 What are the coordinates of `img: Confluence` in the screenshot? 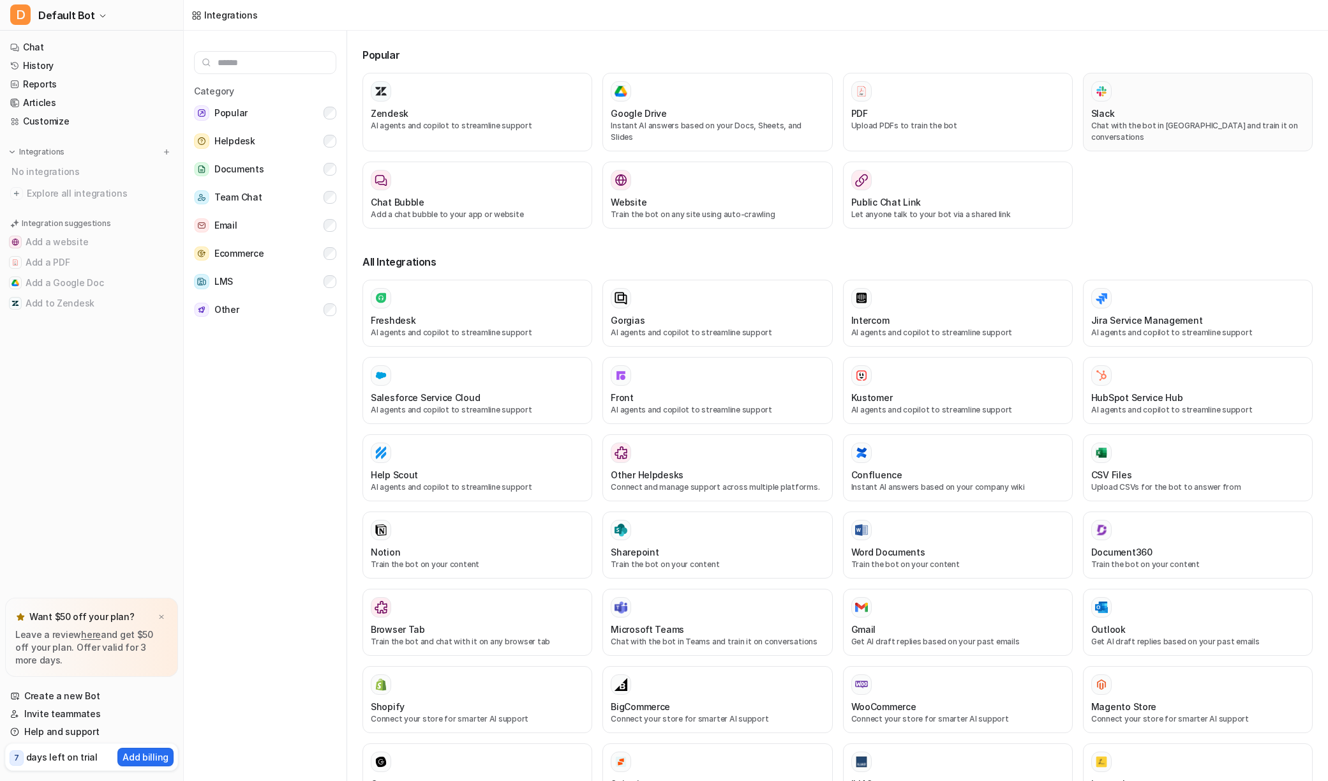 It's located at (862, 453).